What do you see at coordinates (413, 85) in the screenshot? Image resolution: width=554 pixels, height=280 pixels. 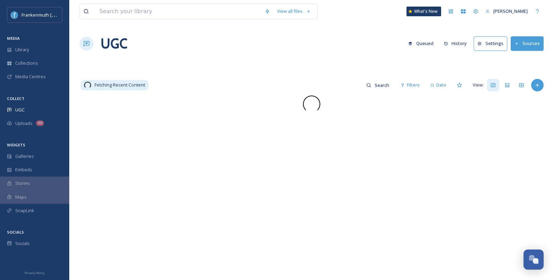 I see `span: Filters` at bounding box center [413, 85].